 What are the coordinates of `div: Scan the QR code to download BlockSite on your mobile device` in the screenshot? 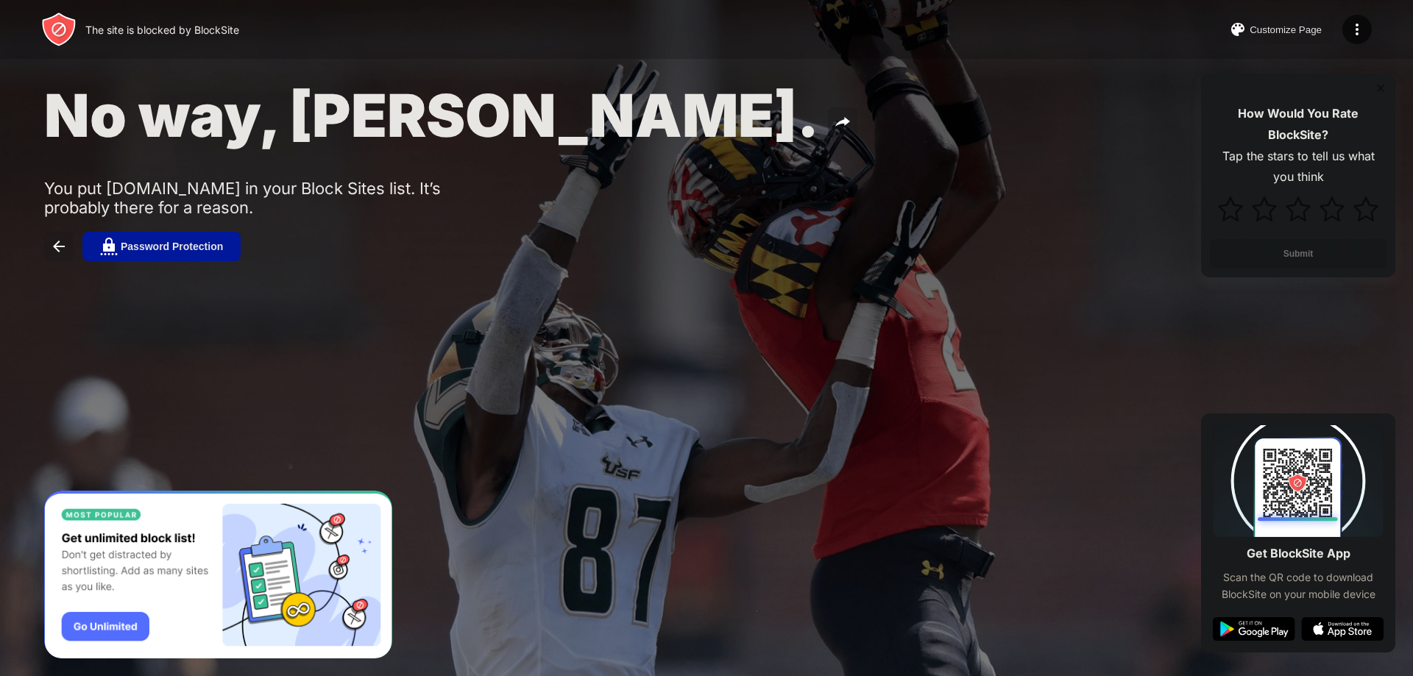 It's located at (1298, 586).